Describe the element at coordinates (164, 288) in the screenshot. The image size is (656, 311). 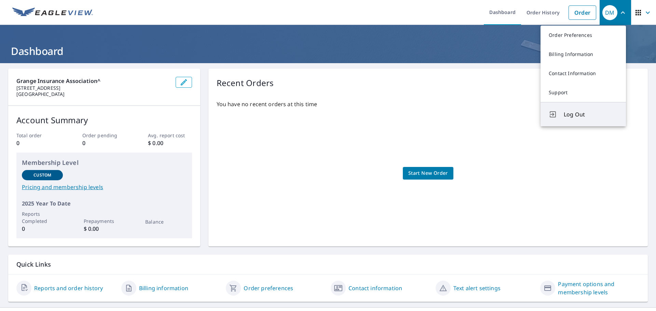
I see `a: Billing information` at that location.